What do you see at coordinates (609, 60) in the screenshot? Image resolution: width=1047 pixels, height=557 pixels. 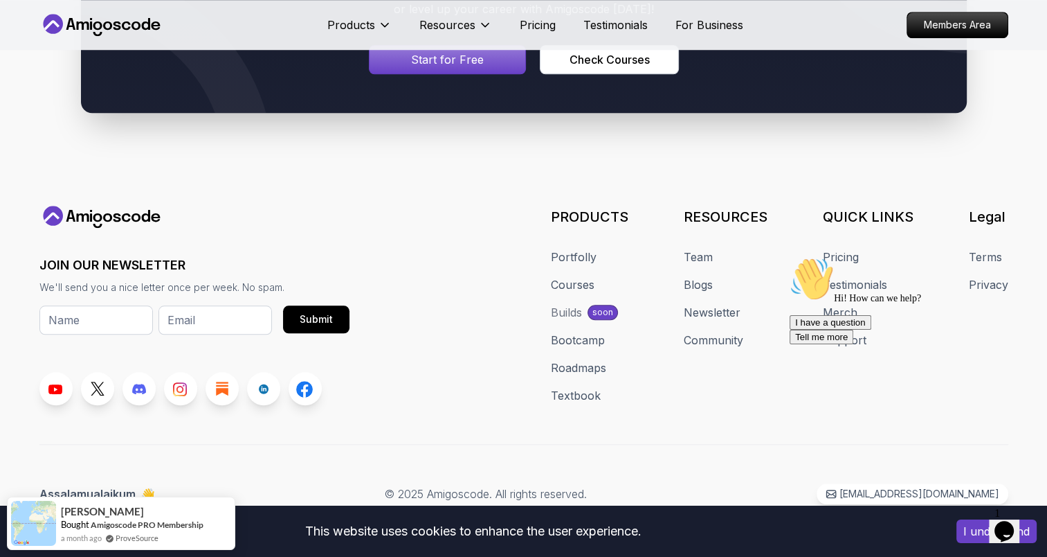 I see `button: Check Courses` at bounding box center [609, 60].